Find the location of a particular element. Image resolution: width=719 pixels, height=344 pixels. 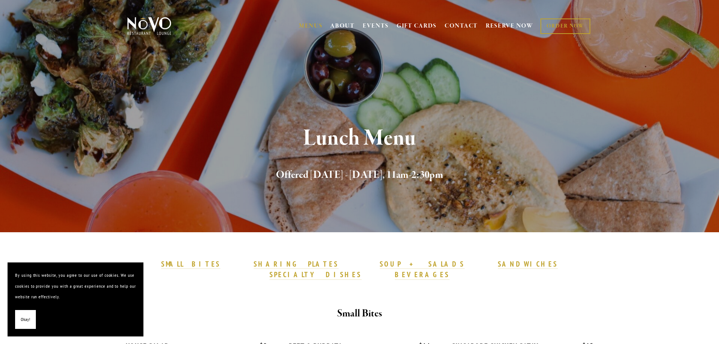

a: EVENTS is located at coordinates (375, 26).